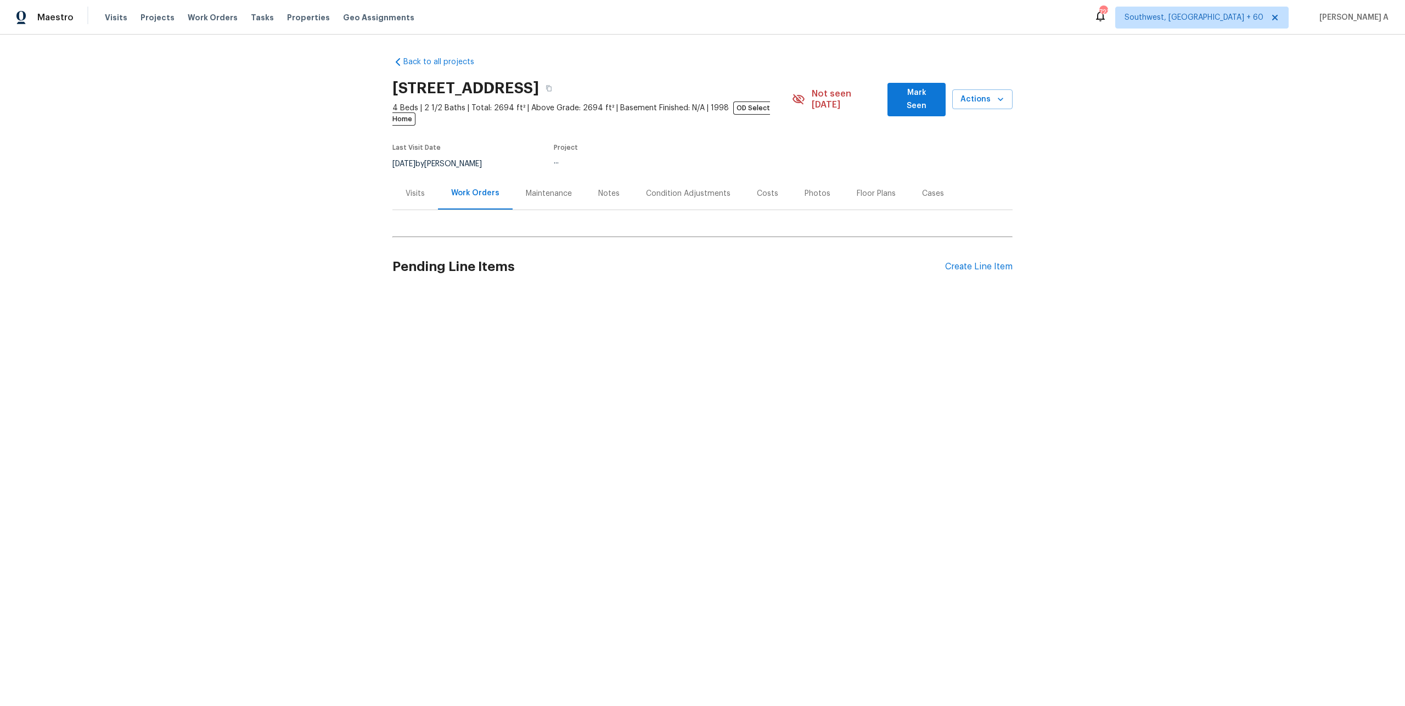 Image resolution: width=1405 pixels, height=706 pixels. What do you see at coordinates (592, 114) in the screenshot?
I see `span: 4 Beds | 2 1/2 Baths | Total: 2694 ft² | Above Grade: 2694 ft² | Basement Finished: N/A | 1998` at bounding box center [592, 114].